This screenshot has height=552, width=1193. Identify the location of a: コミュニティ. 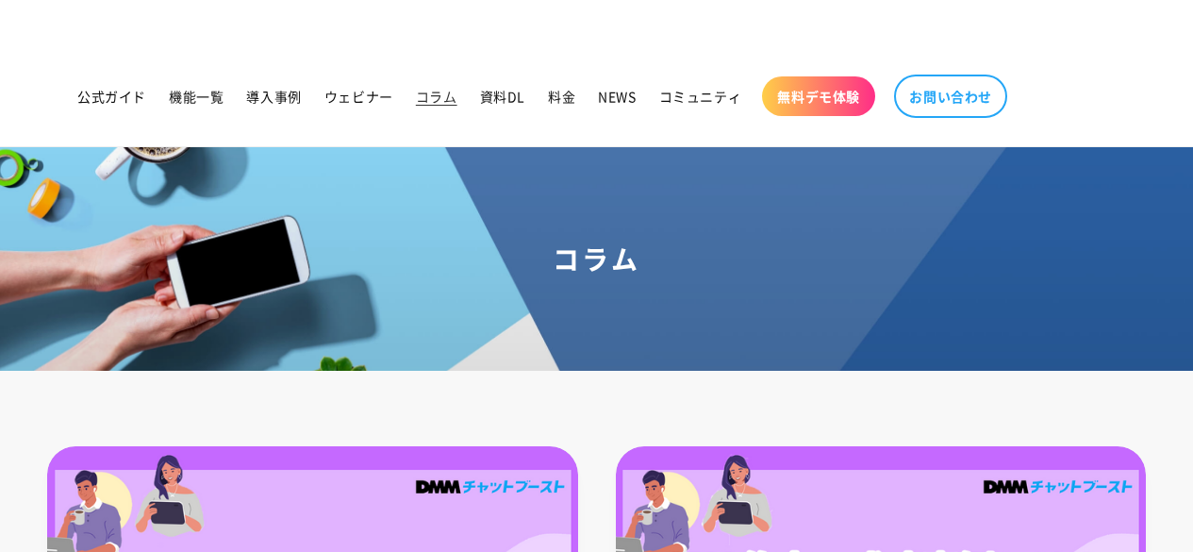
(701, 96).